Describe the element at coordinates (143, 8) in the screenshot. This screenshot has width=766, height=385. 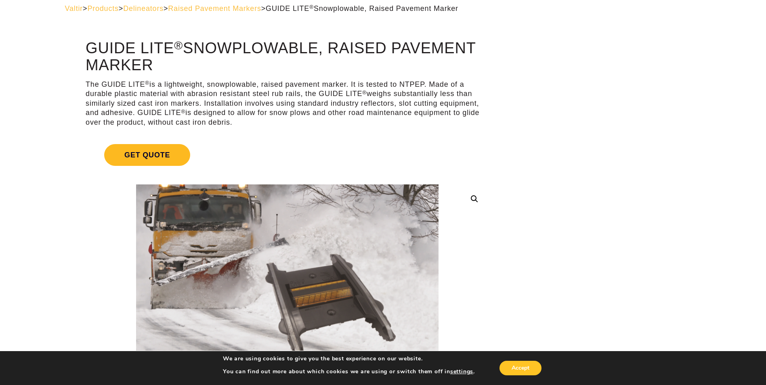
I see `a: Delineators` at that location.